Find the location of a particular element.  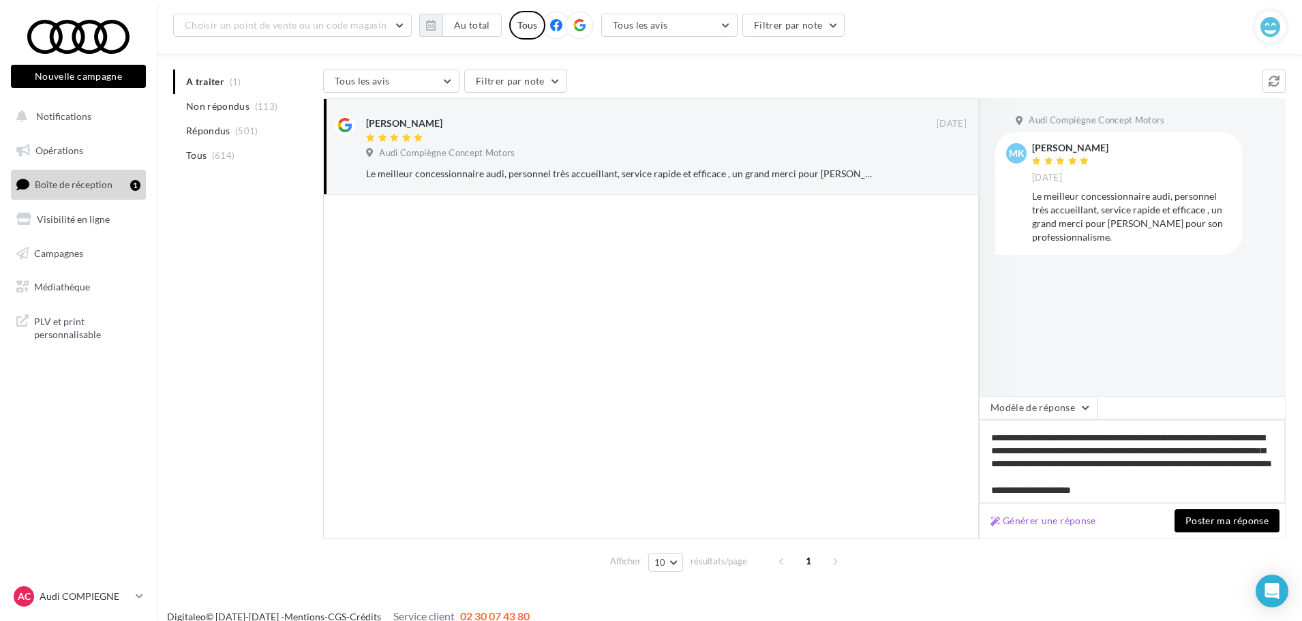

a: Médiathèque is located at coordinates (78, 287).